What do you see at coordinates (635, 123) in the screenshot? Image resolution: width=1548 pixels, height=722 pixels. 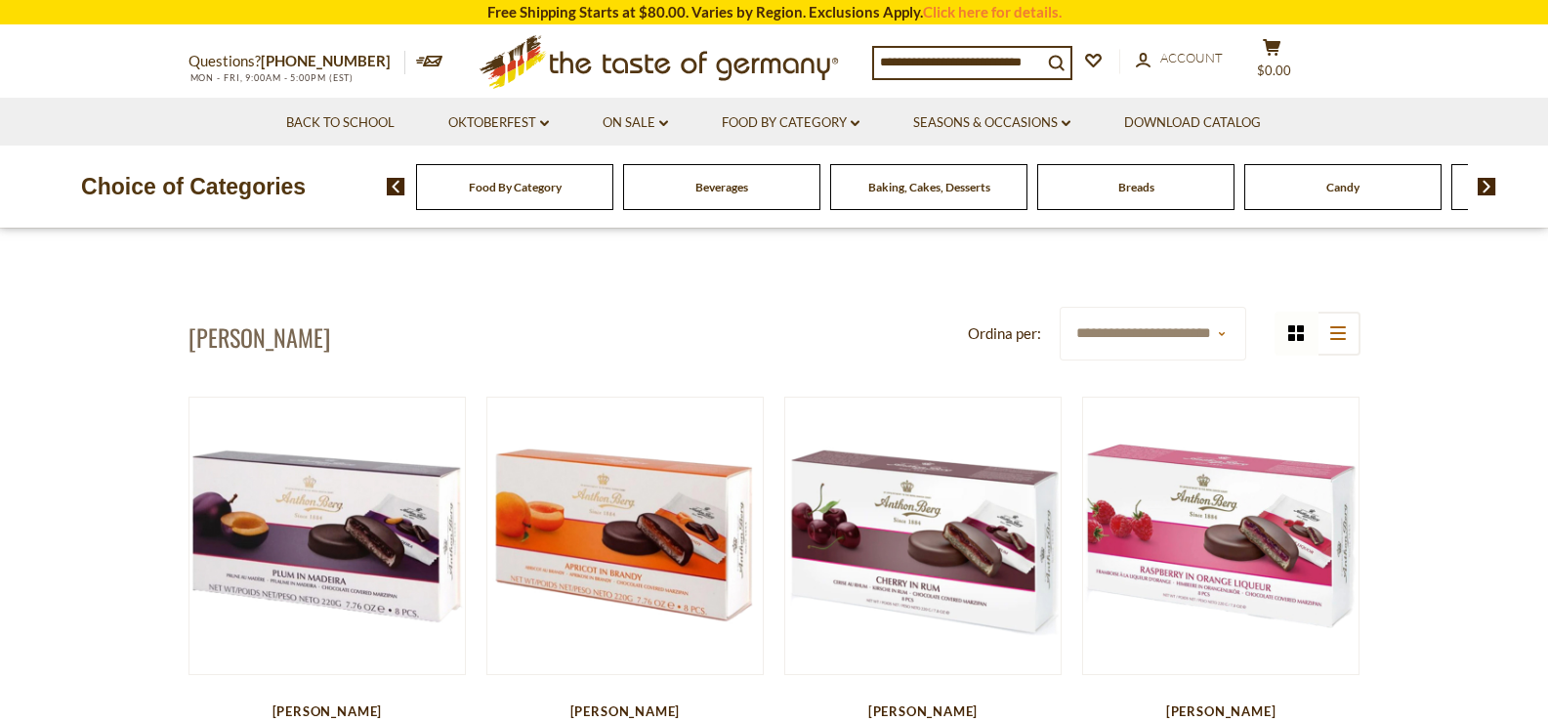 I see `a: On Sale` at bounding box center [635, 123].